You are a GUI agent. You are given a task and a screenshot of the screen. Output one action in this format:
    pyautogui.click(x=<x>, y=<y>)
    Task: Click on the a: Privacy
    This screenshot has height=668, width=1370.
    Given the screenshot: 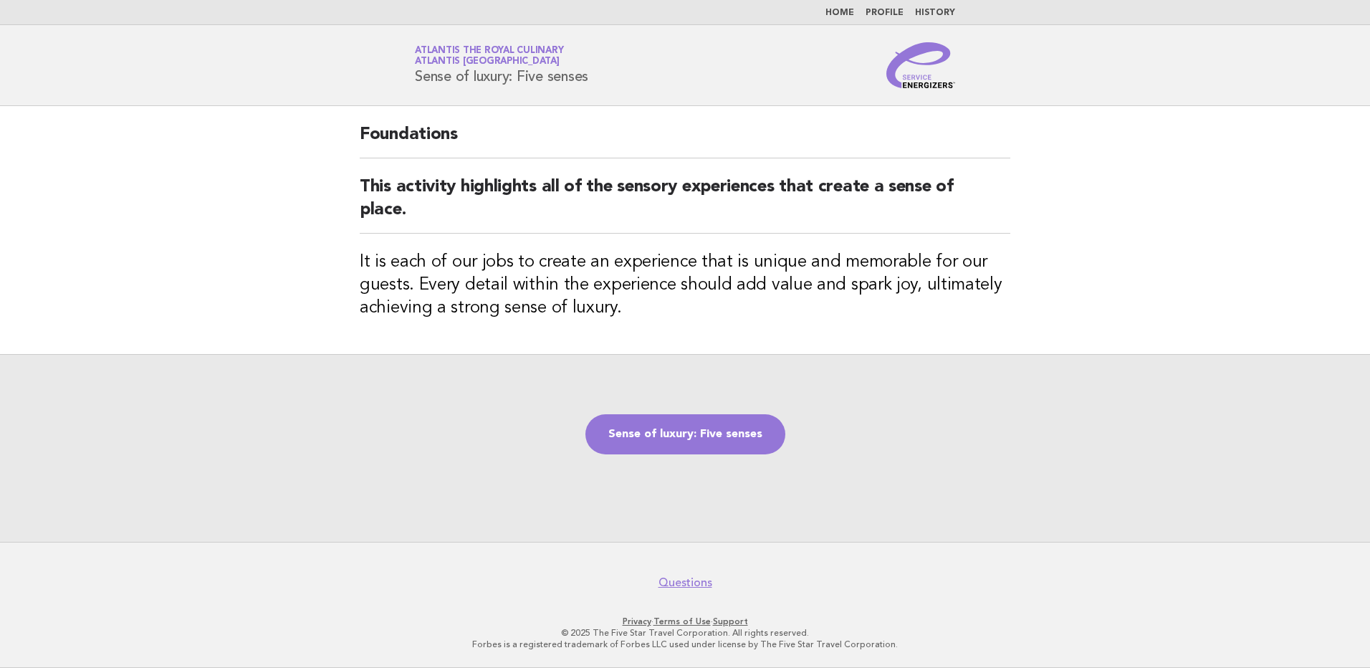 What is the action you would take?
    pyautogui.click(x=637, y=621)
    